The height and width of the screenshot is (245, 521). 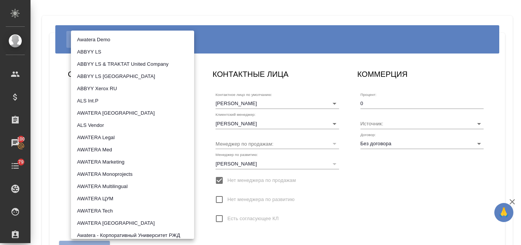 What do you see at coordinates (132, 235) in the screenshot?
I see `li: Awatera - Корпоративный Университет РЖД` at bounding box center [132, 235].